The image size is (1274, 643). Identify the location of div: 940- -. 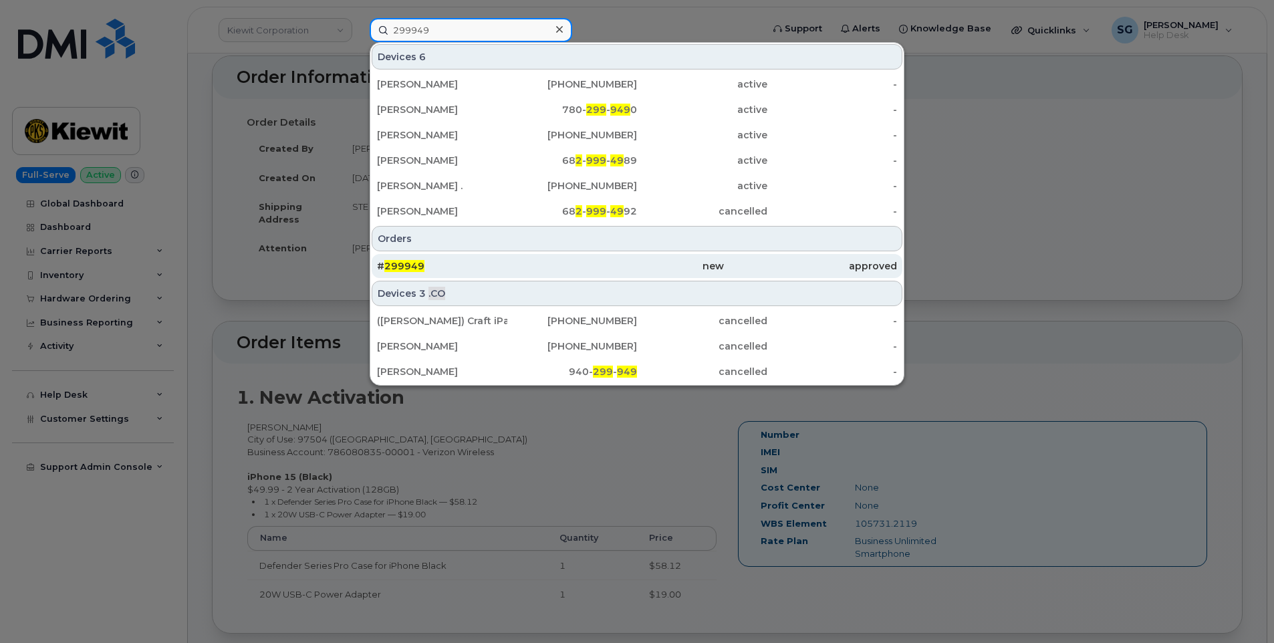
(572, 372).